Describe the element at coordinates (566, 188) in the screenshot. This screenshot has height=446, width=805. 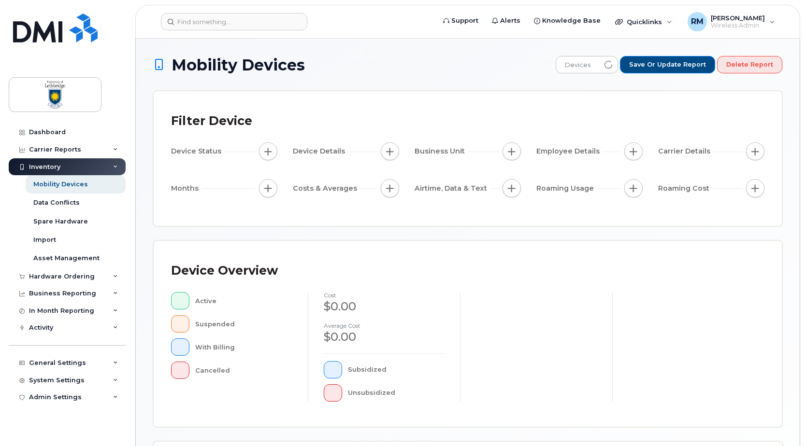
I see `span: Roaming Usage` at that location.